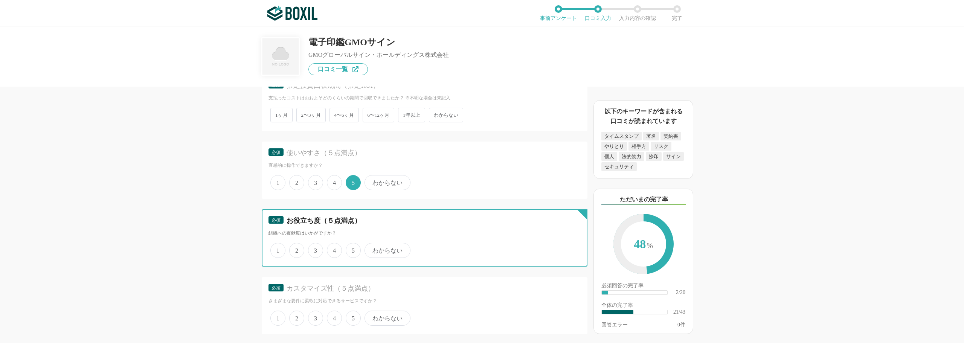 The height and width of the screenshot is (343, 964). What do you see at coordinates (644, 200) in the screenshot?
I see `div: ただいまの完了率` at bounding box center [644, 200].